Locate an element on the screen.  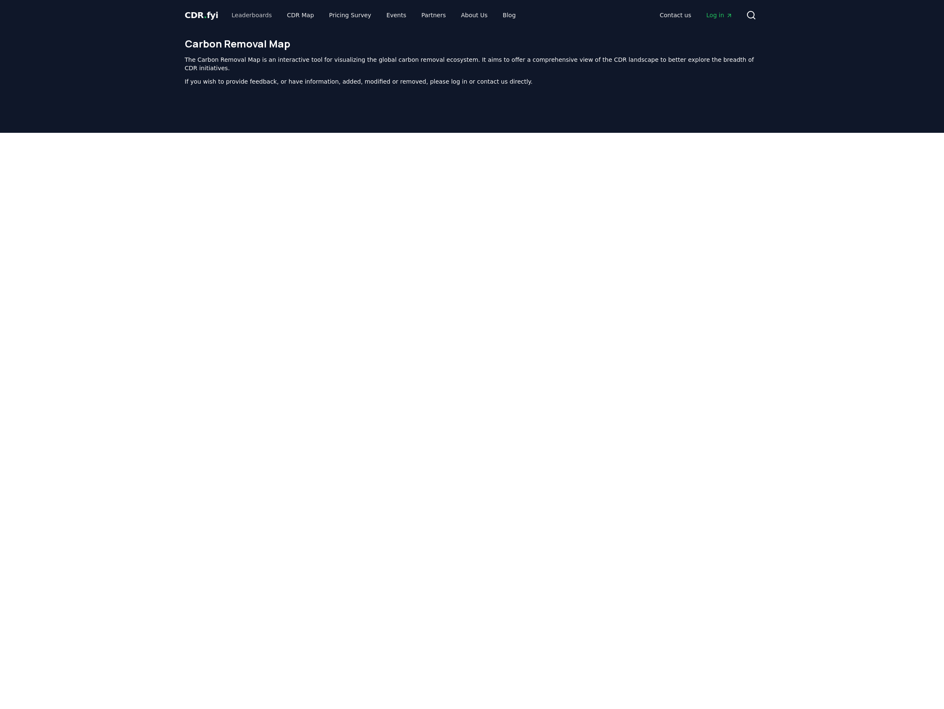
a: Partners is located at coordinates (433, 15).